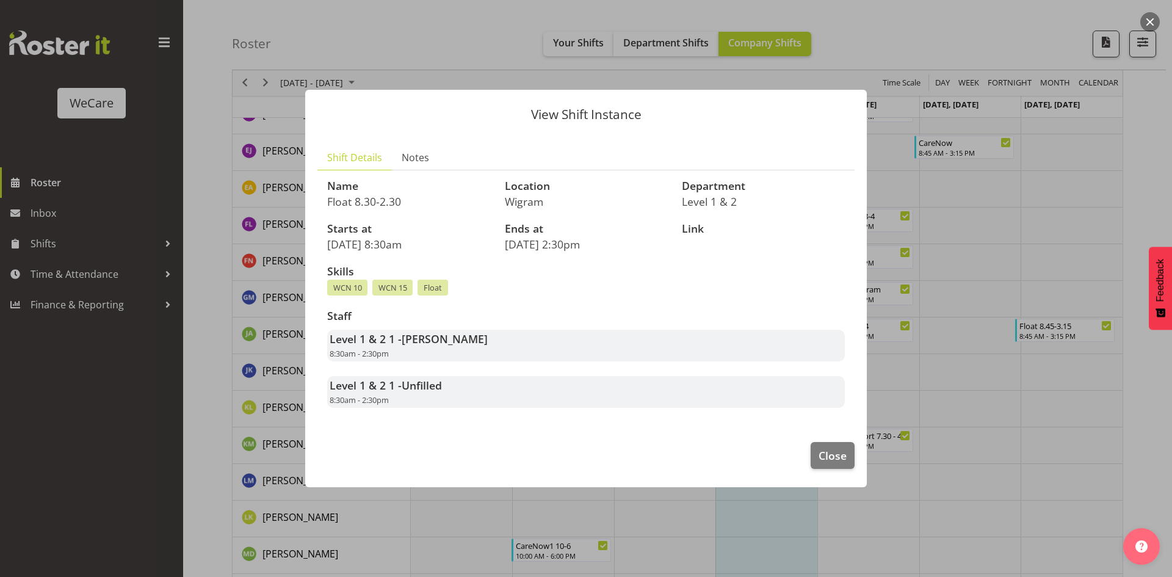 The height and width of the screenshot is (577, 1172). Describe the element at coordinates (833, 455) in the screenshot. I see `span: Close` at that location.